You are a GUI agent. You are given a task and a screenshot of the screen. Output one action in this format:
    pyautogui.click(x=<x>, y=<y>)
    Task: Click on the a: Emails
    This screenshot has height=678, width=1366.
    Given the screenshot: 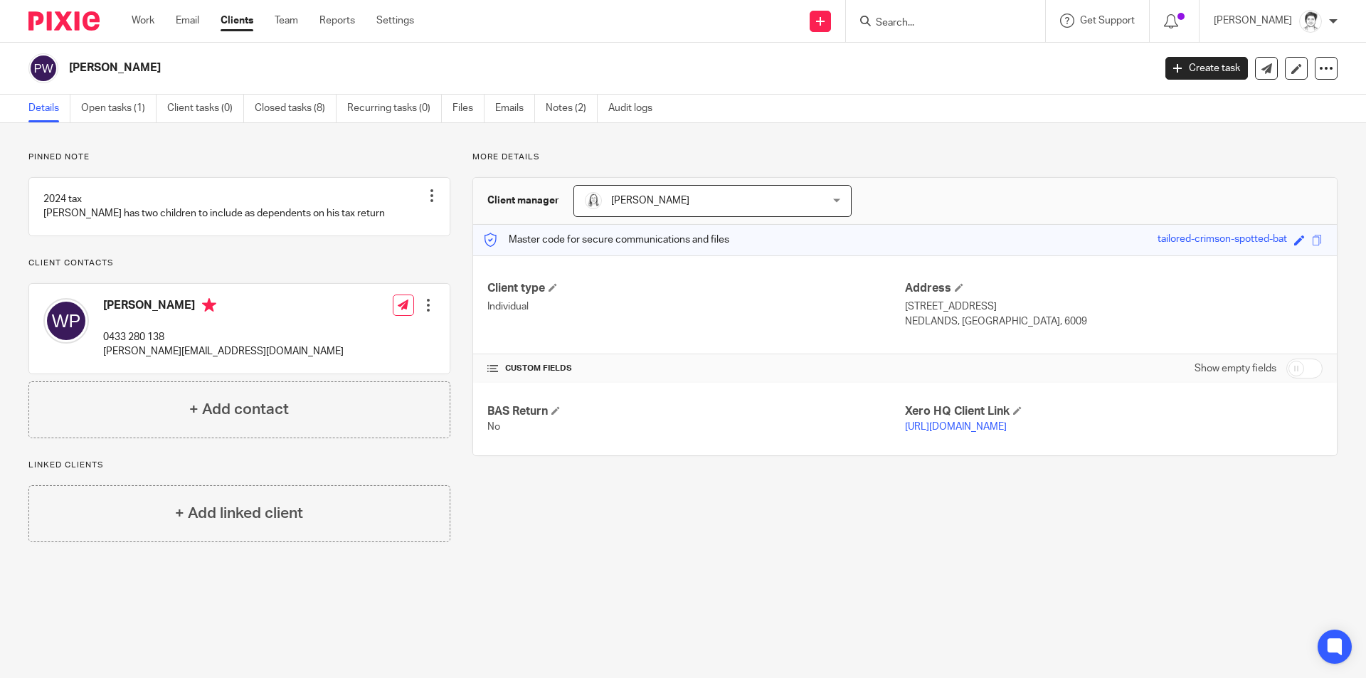 What is the action you would take?
    pyautogui.click(x=515, y=108)
    